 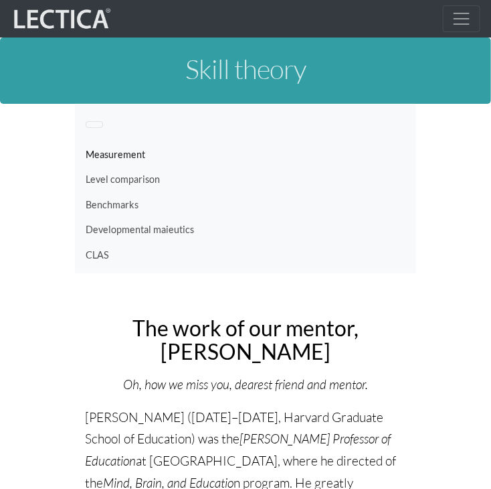 I want to click on i: Oh, how we miss you, dearest friend and mentor., so click(x=246, y=384).